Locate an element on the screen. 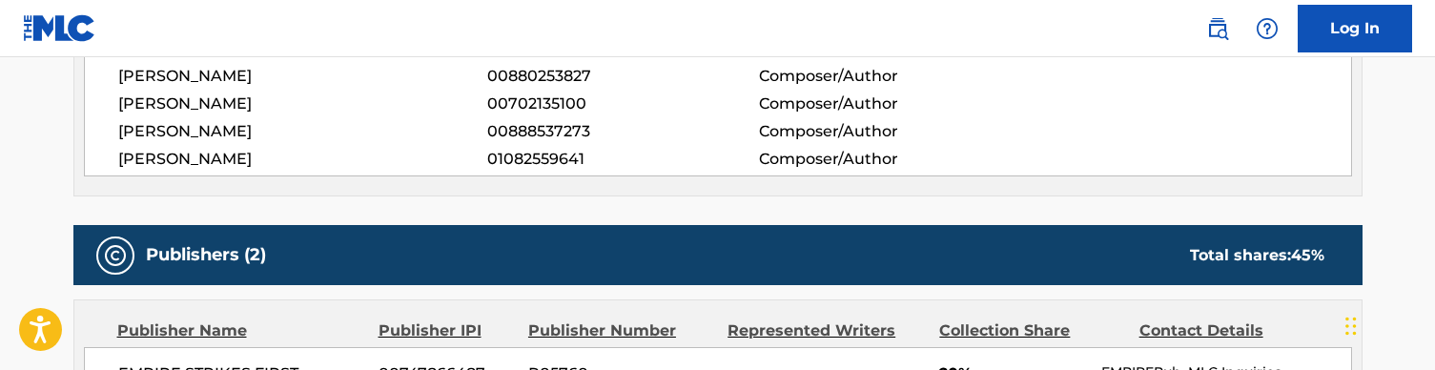  span: 00888537273 is located at coordinates (623, 132).